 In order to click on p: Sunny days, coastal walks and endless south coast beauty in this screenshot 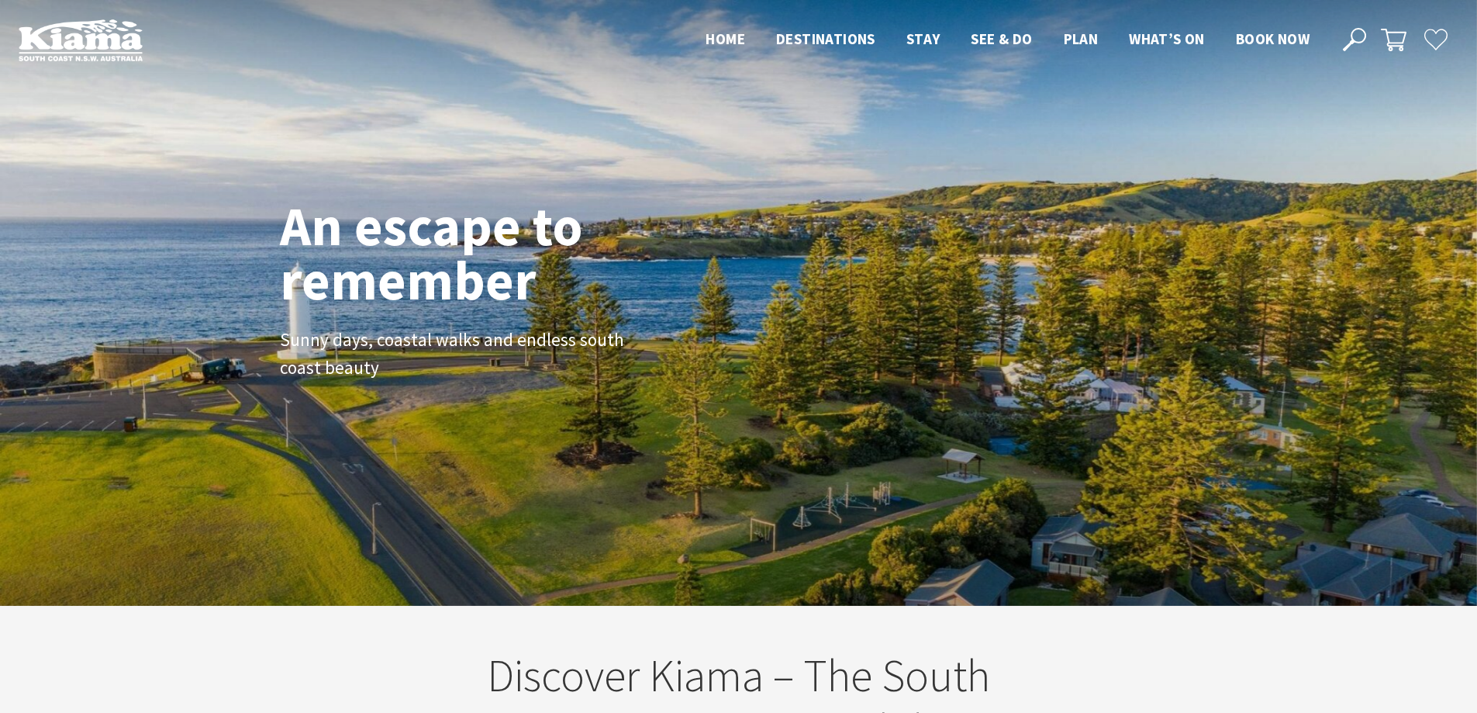, I will do `click(454, 354)`.